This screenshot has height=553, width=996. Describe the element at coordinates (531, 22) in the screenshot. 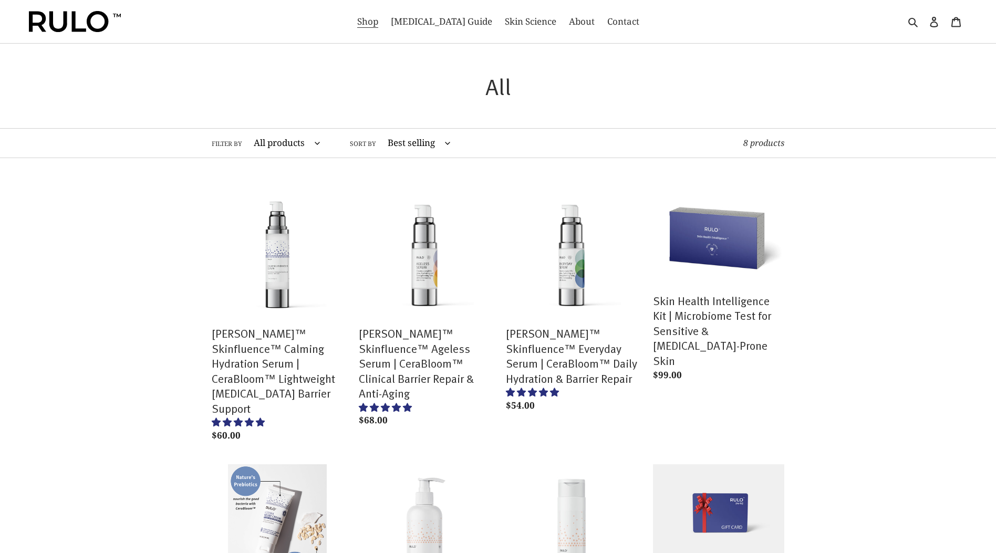

I see `a: Skin Science` at that location.